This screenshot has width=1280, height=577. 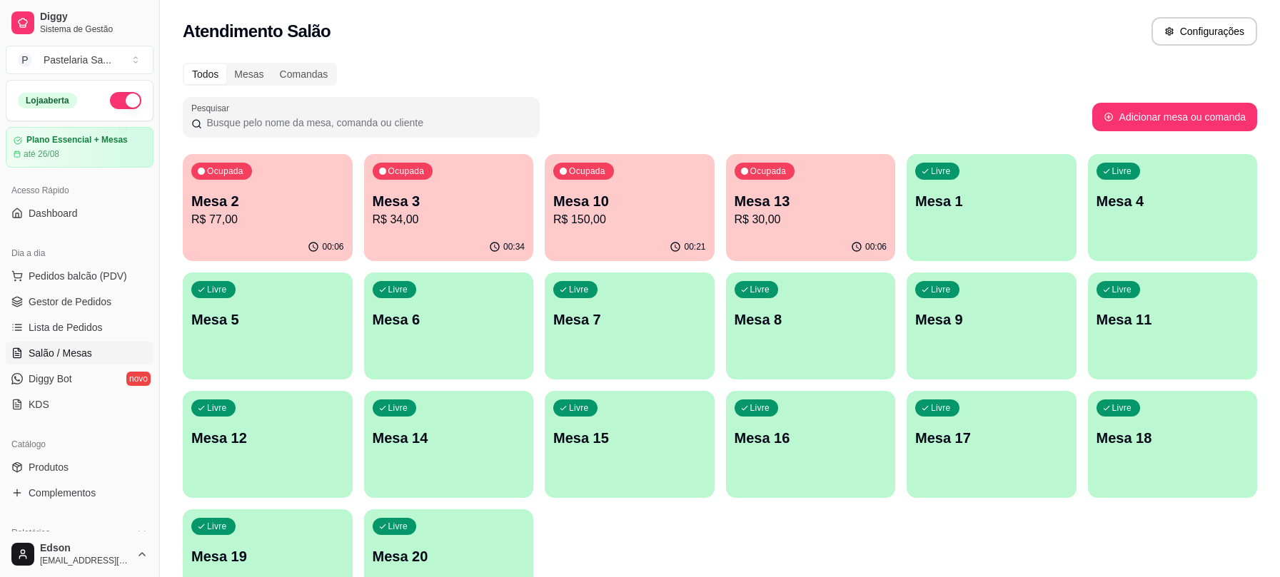 What do you see at coordinates (60, 353) in the screenshot?
I see `span: Salão / Mesas` at bounding box center [60, 353].